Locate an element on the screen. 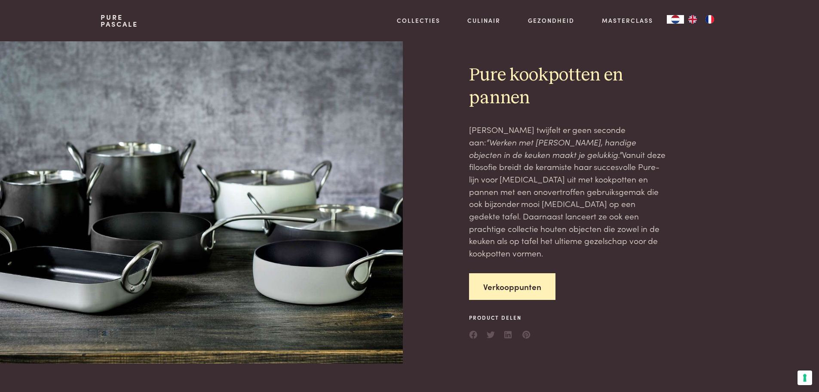 This screenshot has height=392, width=819. a: EN is located at coordinates (693, 19).